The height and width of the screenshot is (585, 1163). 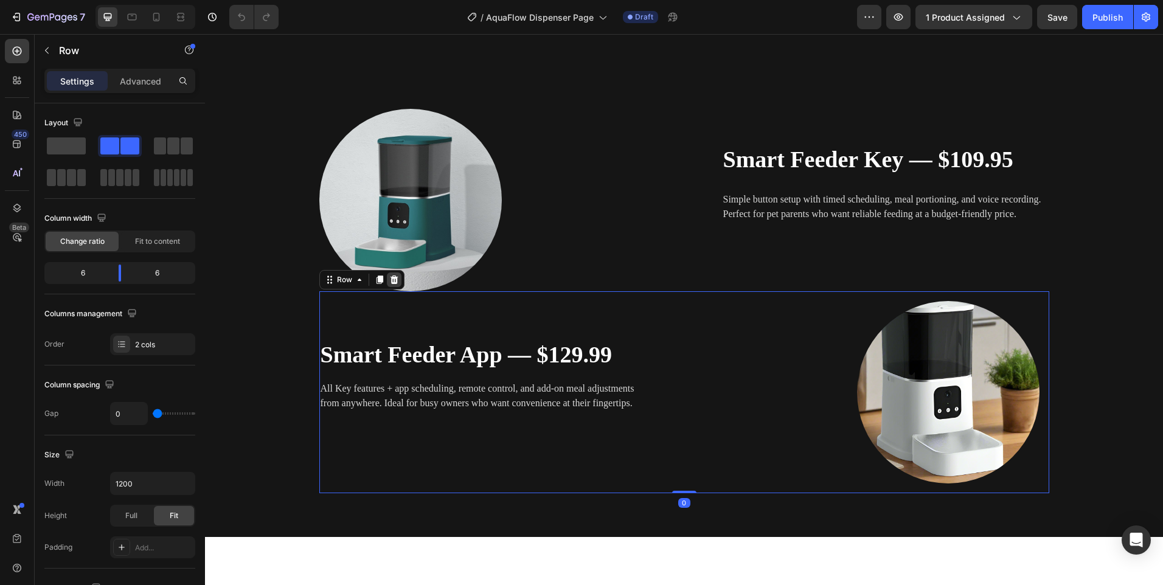 I want to click on p: Settings, so click(x=77, y=81).